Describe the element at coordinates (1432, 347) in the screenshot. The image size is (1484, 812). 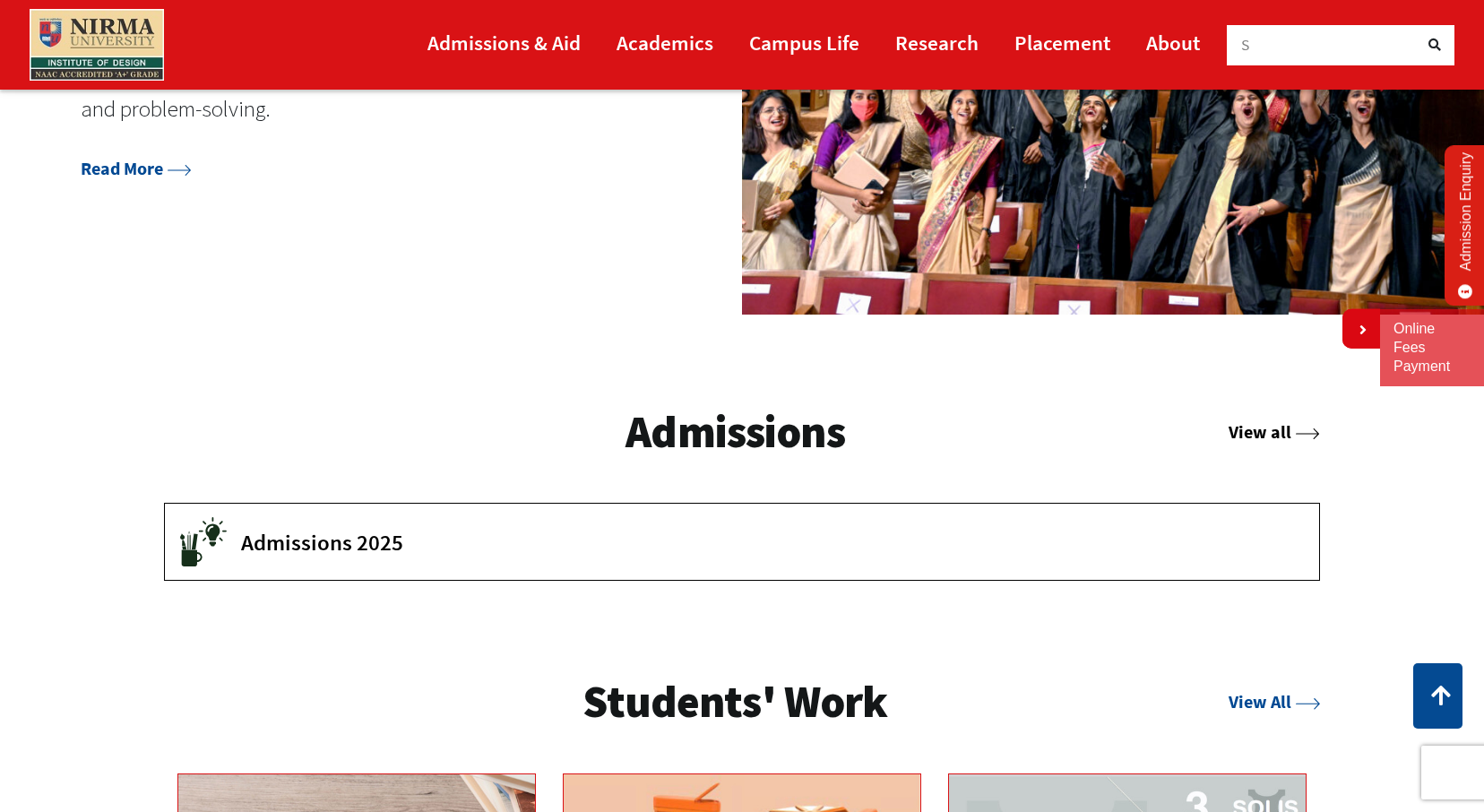
I see `a: Online Fees Payment` at that location.